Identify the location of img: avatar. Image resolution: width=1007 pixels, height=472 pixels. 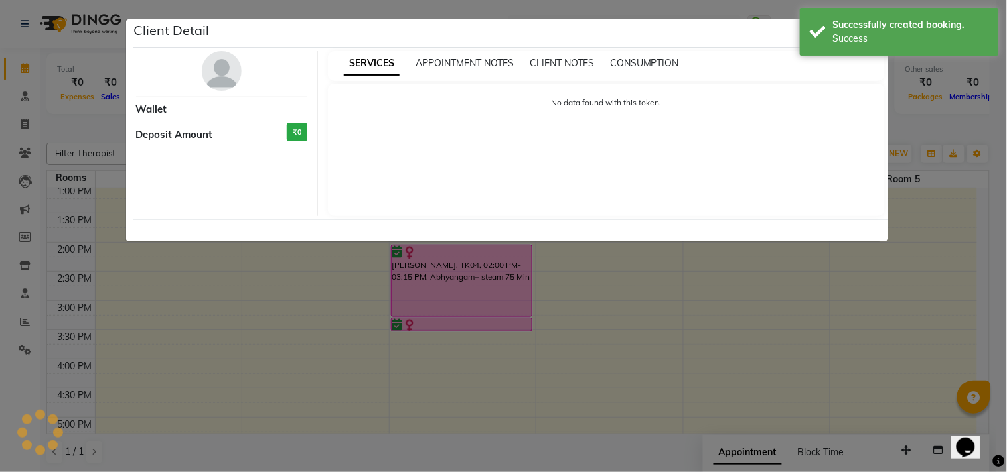
(222, 71).